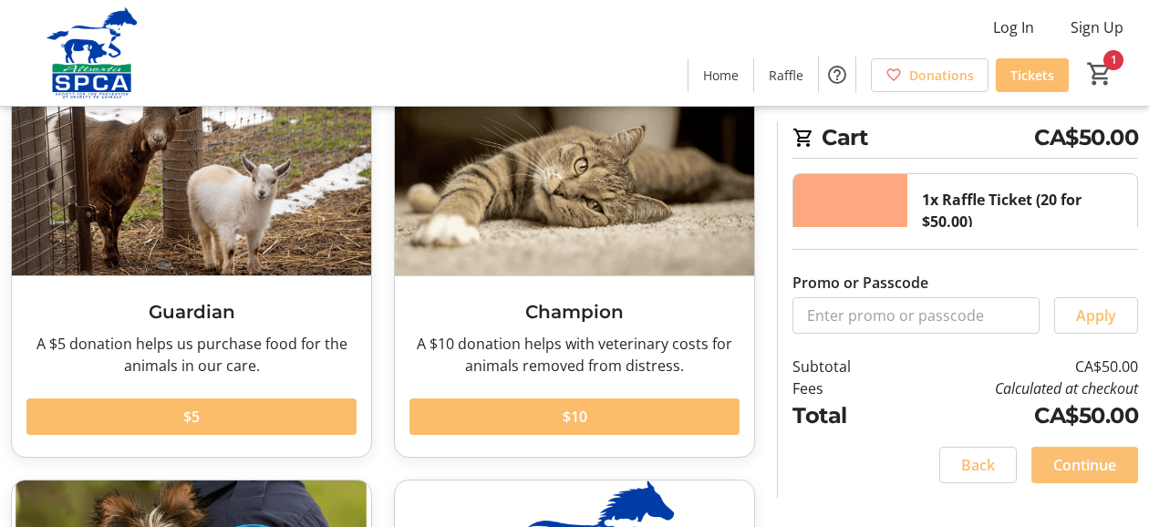 This screenshot has width=1149, height=527. Describe the element at coordinates (1096, 315) in the screenshot. I see `span: Apply` at that location.